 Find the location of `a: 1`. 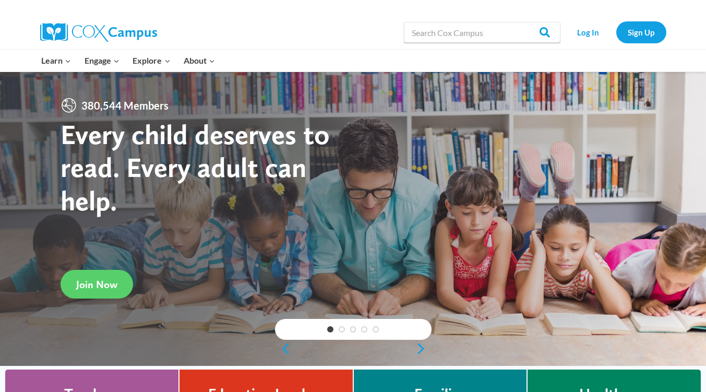

a: 1 is located at coordinates (330, 329).